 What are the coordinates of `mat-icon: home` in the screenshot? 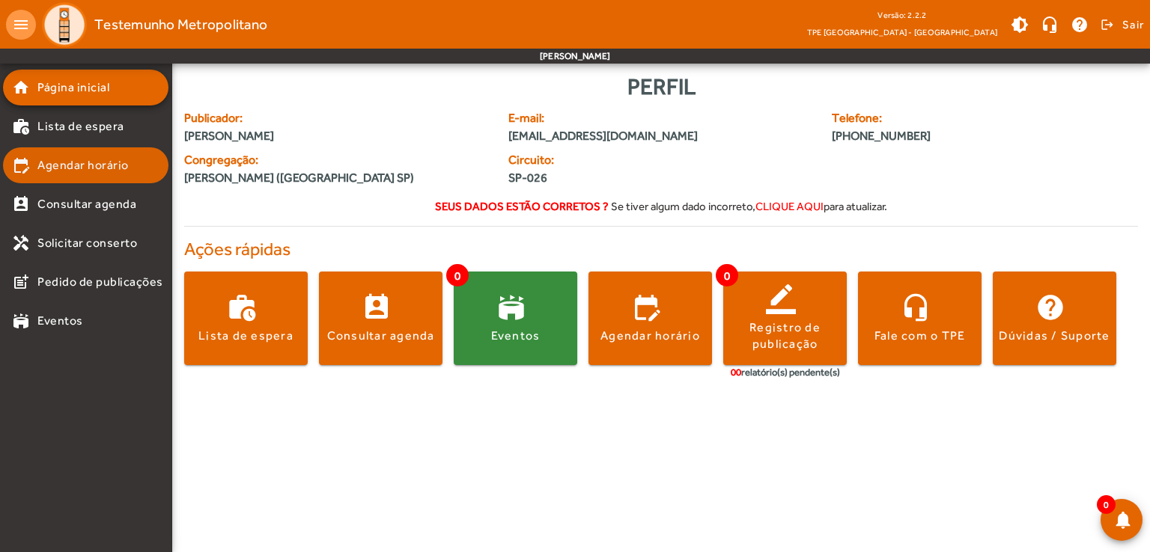 It's located at (21, 88).